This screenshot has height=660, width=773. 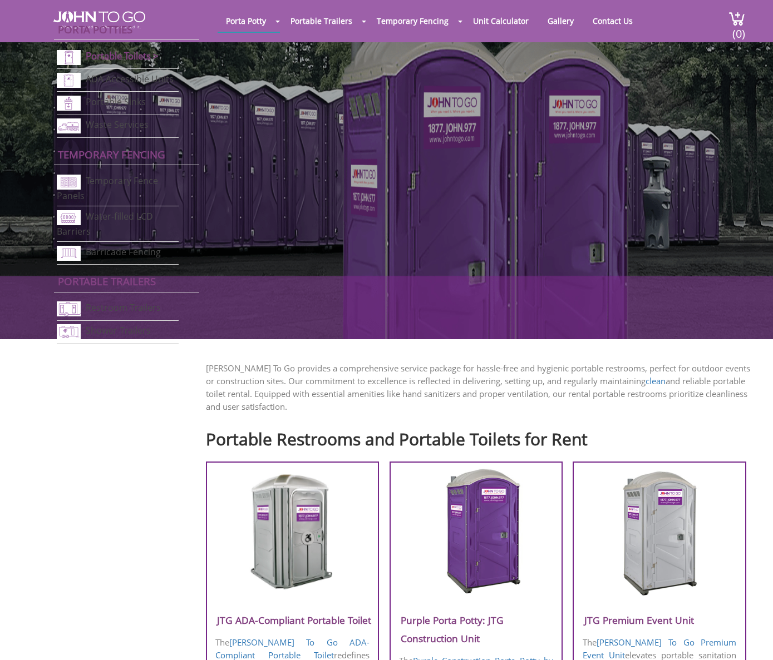 What do you see at coordinates (105, 224) in the screenshot?
I see `a: Water-filled LCD Barriers` at bounding box center [105, 224].